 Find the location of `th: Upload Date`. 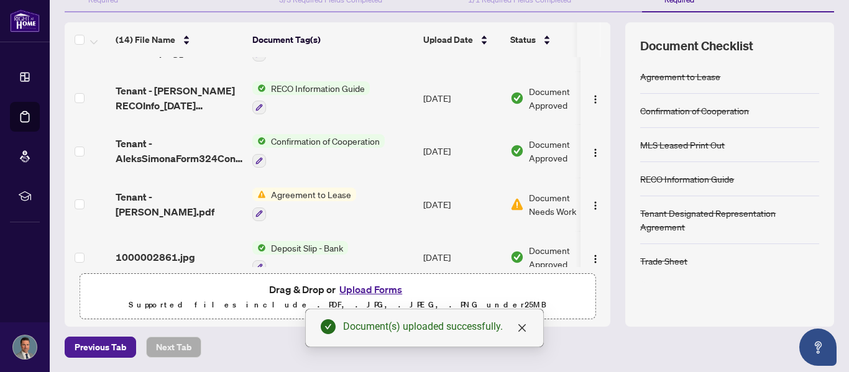

th: Upload Date is located at coordinates (462, 40).